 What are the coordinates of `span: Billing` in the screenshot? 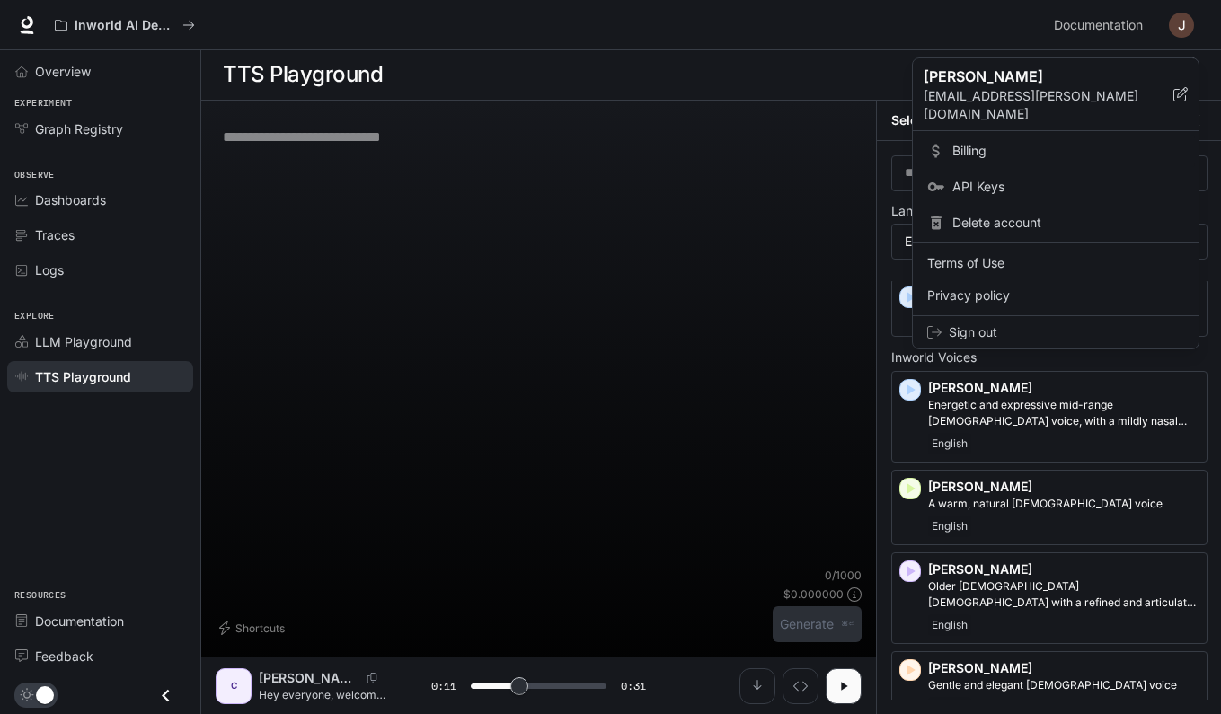 It's located at (1068, 151).